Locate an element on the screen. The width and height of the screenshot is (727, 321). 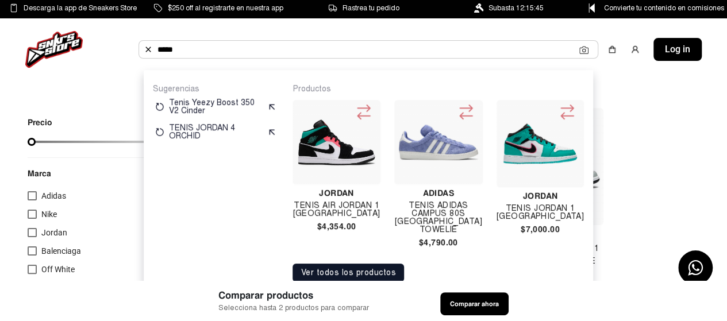
img: Tenis Adidas Campus 80s South Park Towelie is located at coordinates (439, 143).